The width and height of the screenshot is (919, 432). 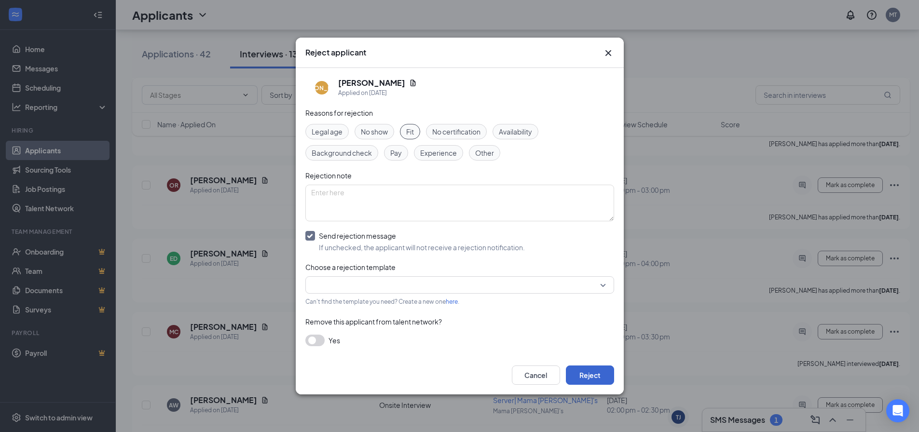 What do you see at coordinates (382, 301) in the screenshot?
I see `span: Can't find the template you need? Create a new one .` at bounding box center [382, 301].